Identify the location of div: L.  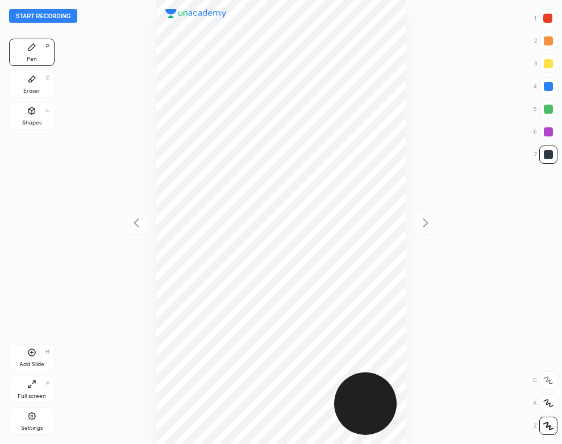
(48, 110).